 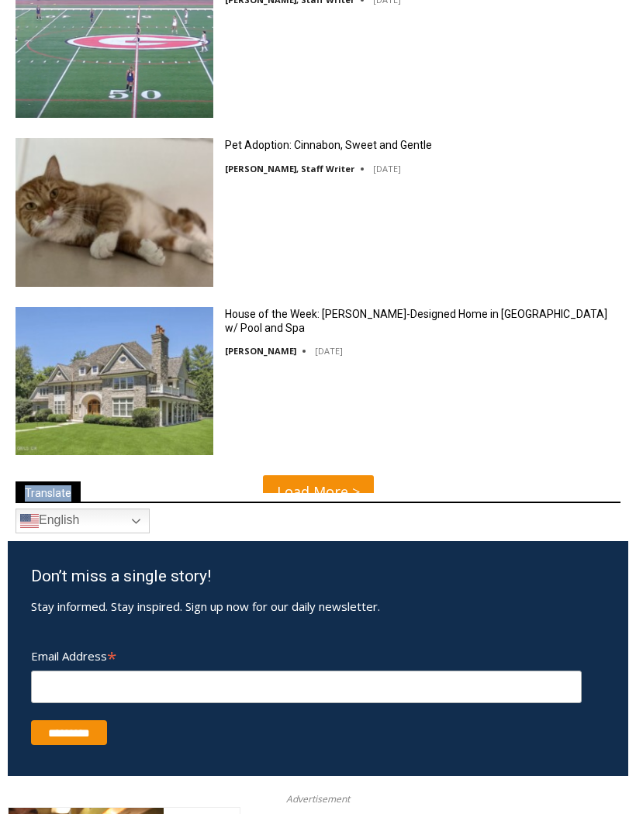 What do you see at coordinates (318, 799) in the screenshot?
I see `span: Advertisement` at bounding box center [318, 799].